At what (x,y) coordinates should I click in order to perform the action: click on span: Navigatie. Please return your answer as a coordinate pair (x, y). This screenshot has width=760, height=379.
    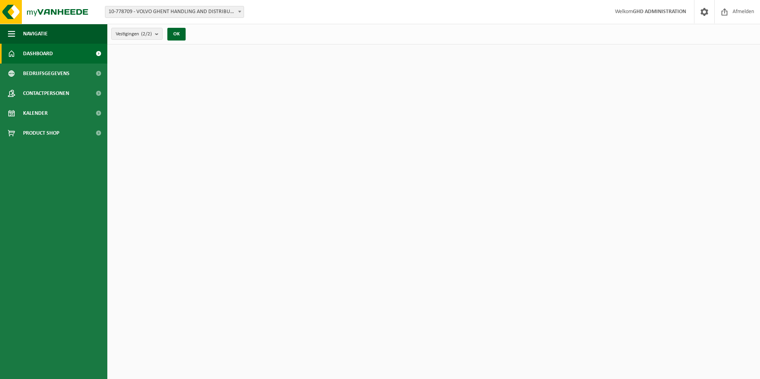
    Looking at the image, I should click on (35, 34).